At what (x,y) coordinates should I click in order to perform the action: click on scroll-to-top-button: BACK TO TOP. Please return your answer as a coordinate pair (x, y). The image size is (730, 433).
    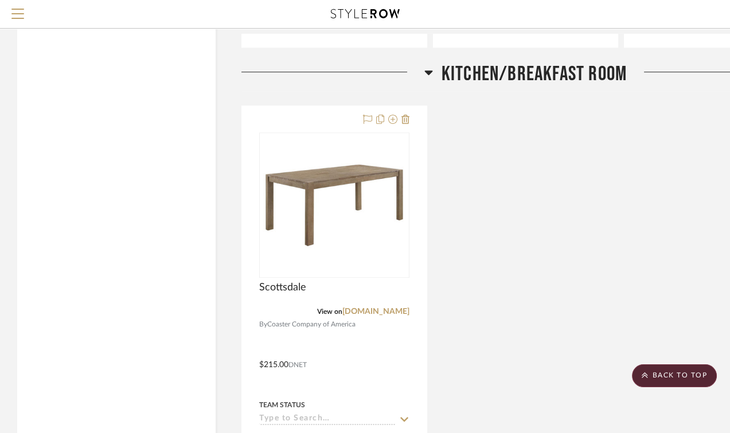
    Looking at the image, I should click on (674, 376).